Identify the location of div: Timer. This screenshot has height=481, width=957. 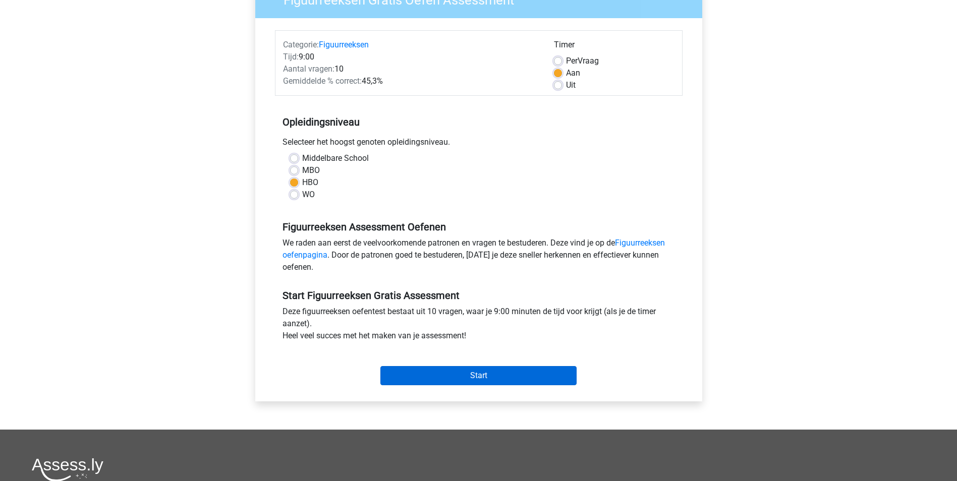
(614, 47).